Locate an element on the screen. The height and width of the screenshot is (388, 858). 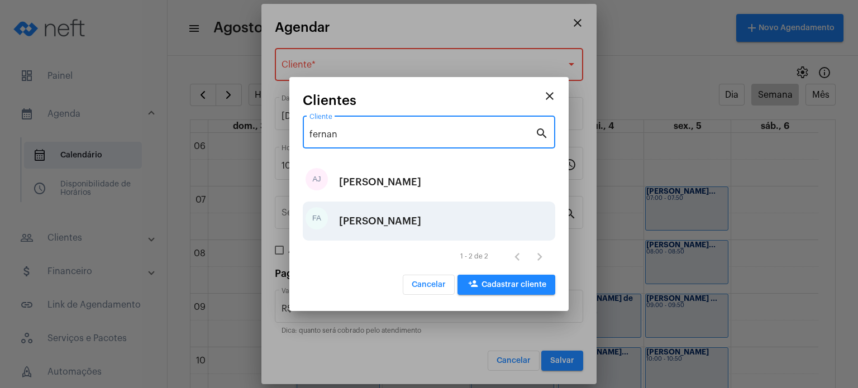
button: Página anterior is located at coordinates (517, 256).